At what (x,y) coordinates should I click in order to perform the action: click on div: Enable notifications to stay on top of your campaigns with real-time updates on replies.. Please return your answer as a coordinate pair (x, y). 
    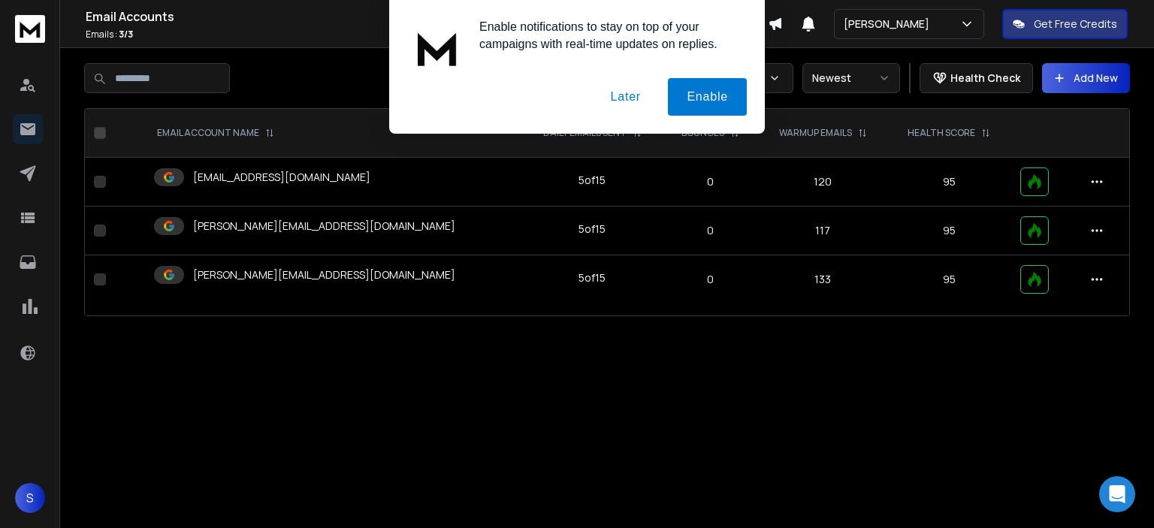
    Looking at the image, I should click on (607, 35).